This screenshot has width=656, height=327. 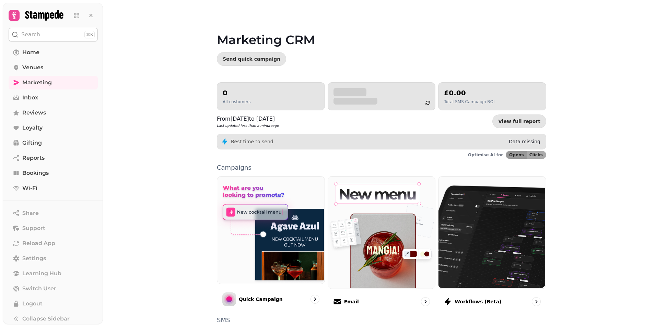 I want to click on a: EmailEmail, so click(x=382, y=244).